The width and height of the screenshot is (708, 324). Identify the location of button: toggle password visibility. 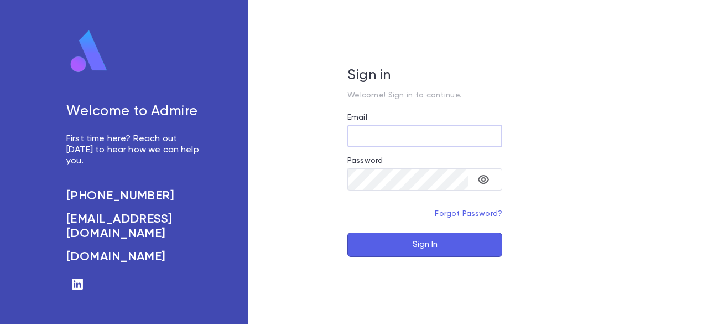
(483, 179).